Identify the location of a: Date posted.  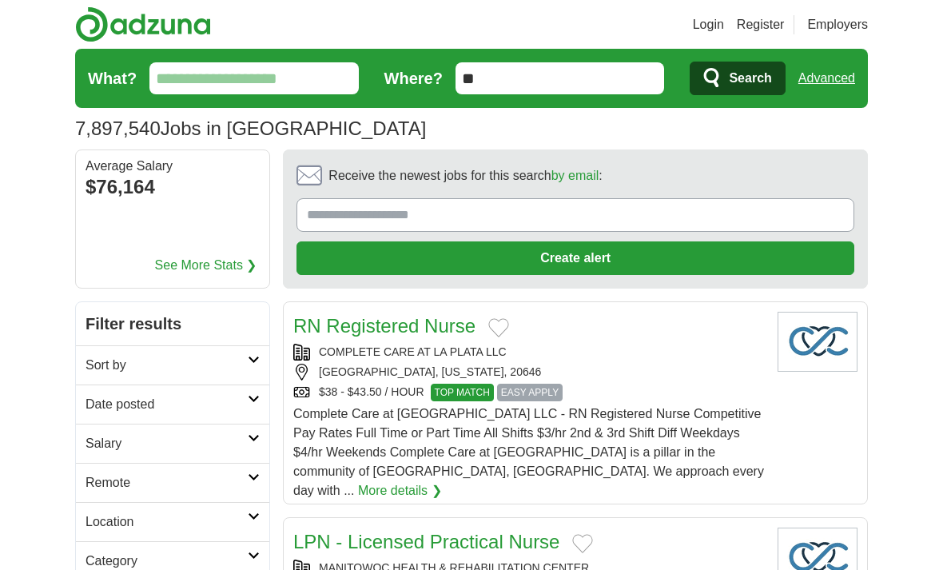
(173, 403).